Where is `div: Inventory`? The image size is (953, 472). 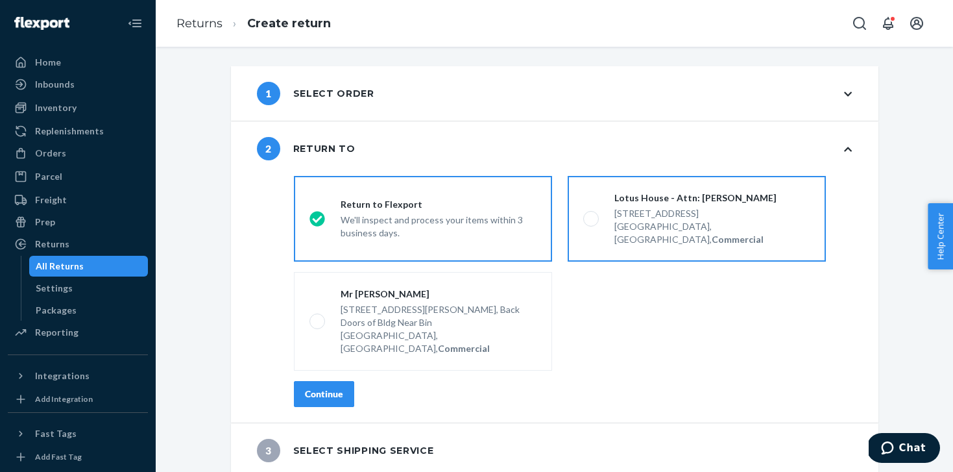
div: Inventory is located at coordinates (56, 108).